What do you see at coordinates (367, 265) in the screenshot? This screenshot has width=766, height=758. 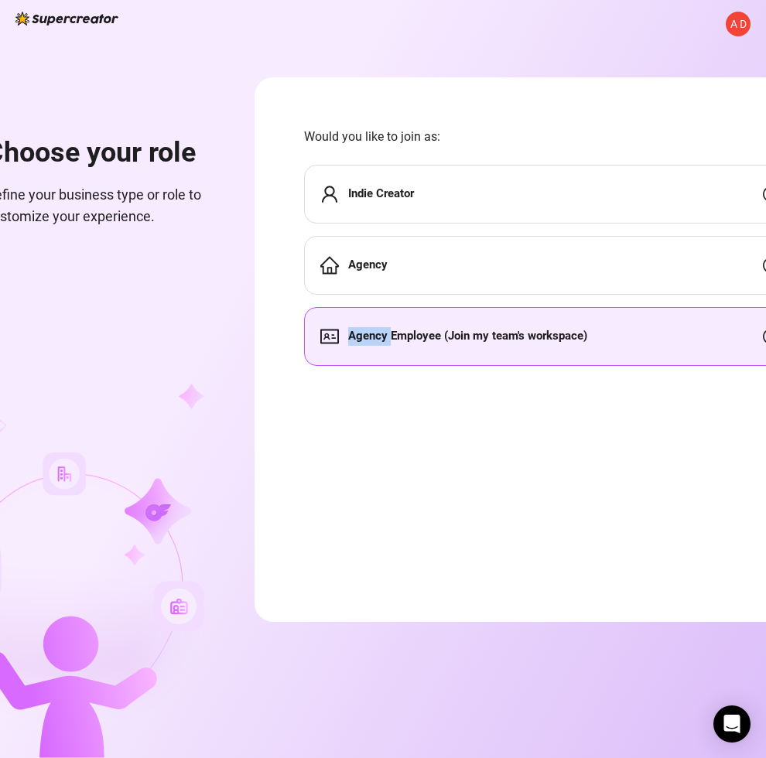 I see `strong: Agency` at bounding box center [367, 265].